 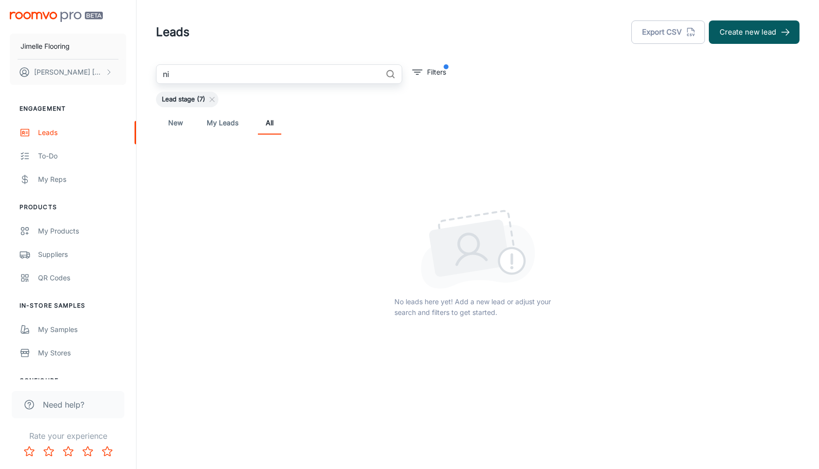 I want to click on a: New, so click(x=175, y=123).